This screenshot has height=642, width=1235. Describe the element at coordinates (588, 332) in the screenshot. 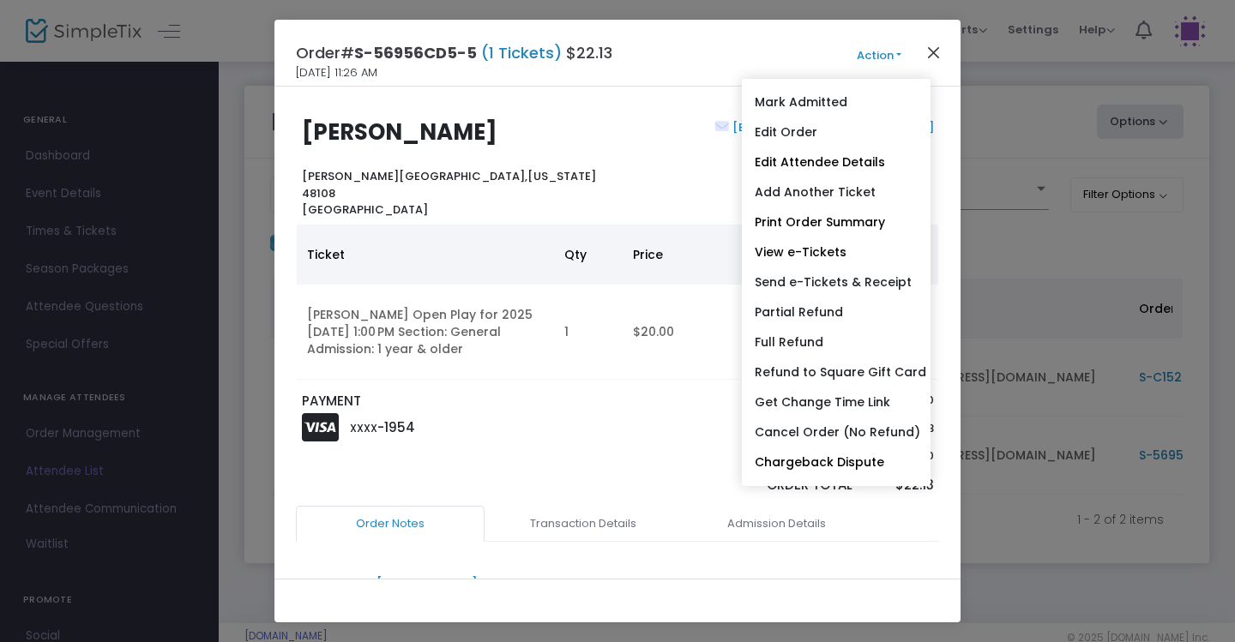

I see `td: 1` at that location.